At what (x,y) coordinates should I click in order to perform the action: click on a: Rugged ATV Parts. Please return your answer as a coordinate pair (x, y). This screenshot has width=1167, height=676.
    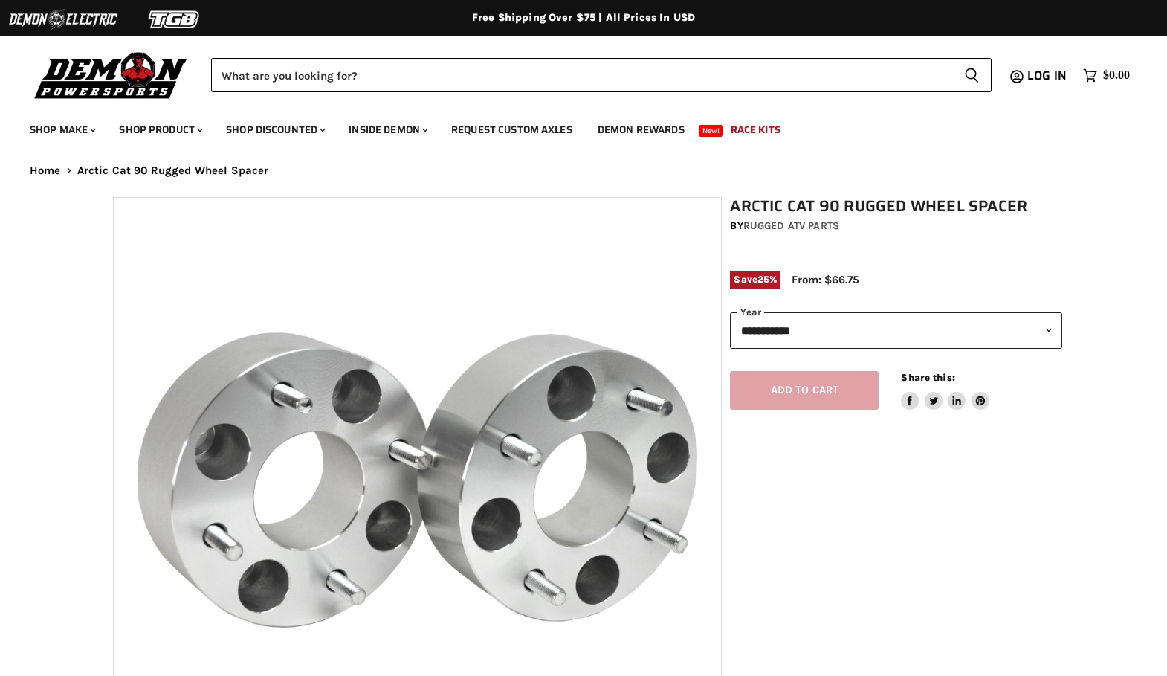
    Looking at the image, I should click on (791, 225).